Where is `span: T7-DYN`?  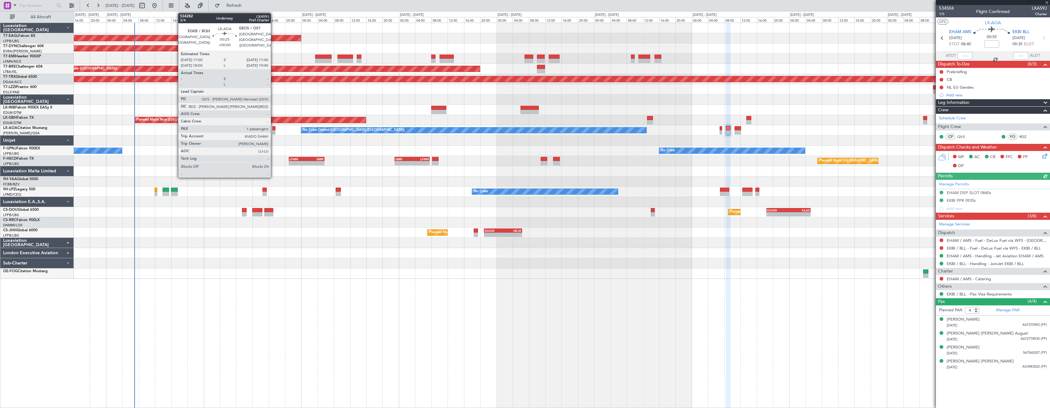
span: T7-DYN is located at coordinates (10, 46).